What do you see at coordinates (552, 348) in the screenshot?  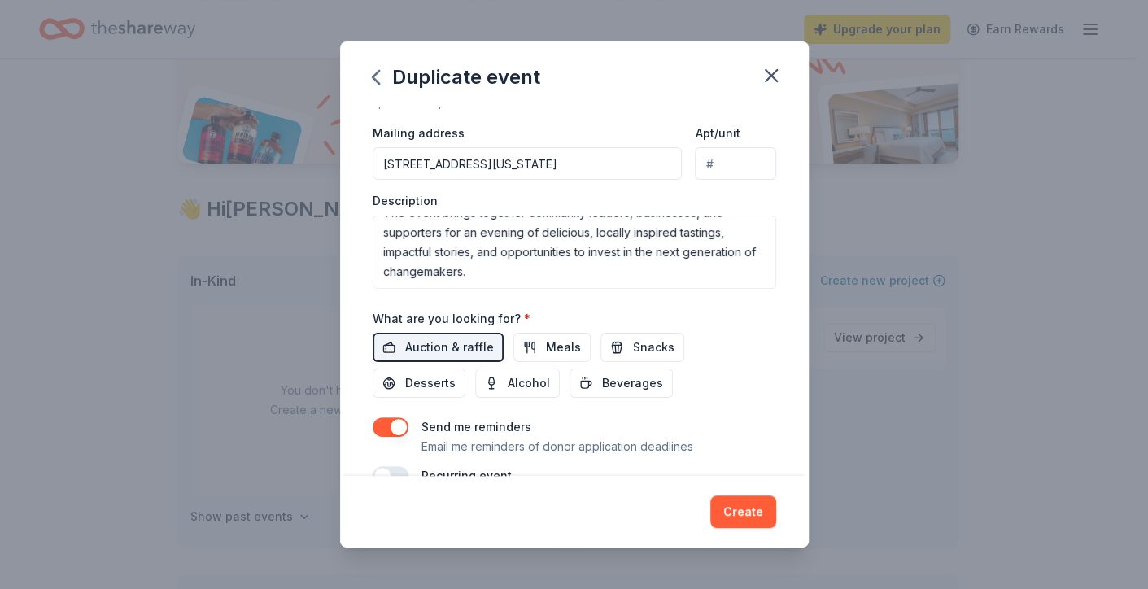 I see `button: Meals` at bounding box center [552, 348].